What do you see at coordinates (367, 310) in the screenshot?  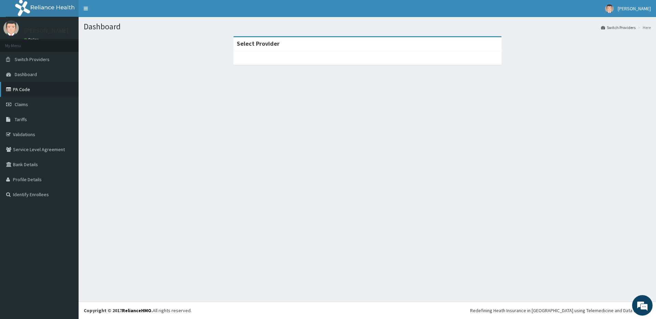 I see `footer: All rights reserved.` at bounding box center [367, 310].